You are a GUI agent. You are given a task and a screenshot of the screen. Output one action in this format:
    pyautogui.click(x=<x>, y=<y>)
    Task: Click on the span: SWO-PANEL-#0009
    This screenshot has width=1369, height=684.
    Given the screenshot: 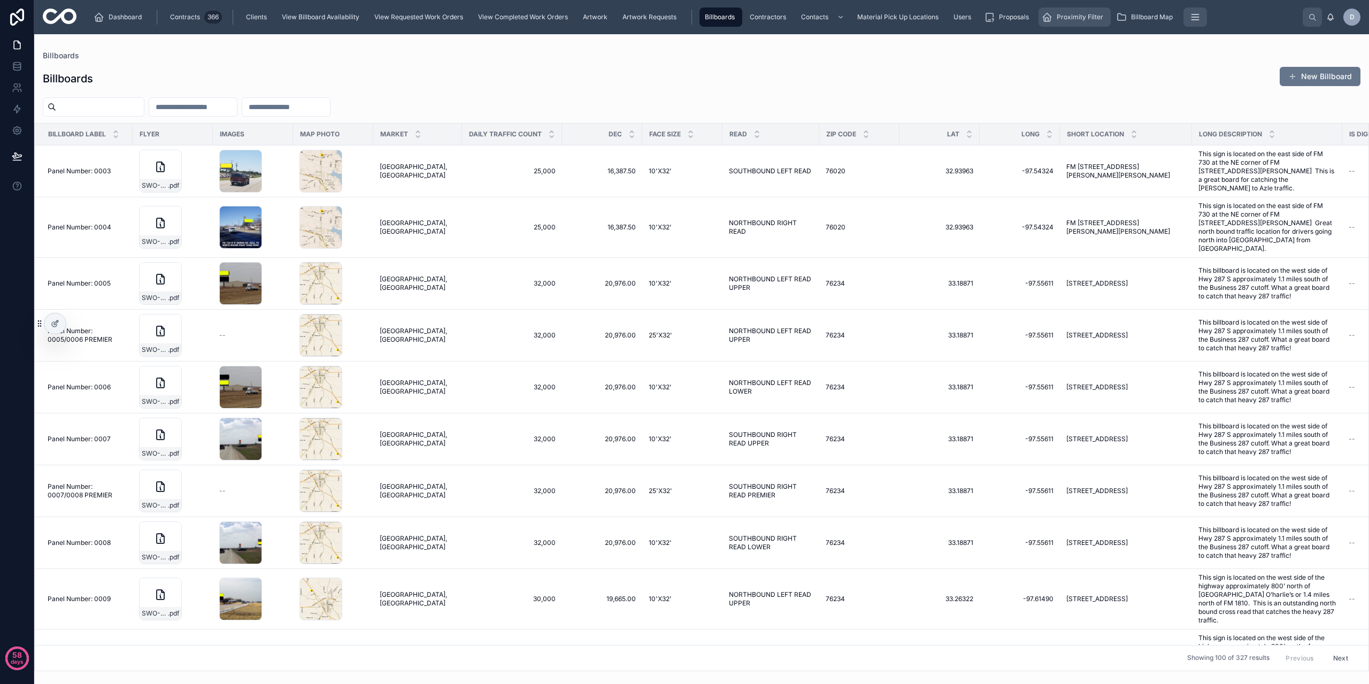 What is the action you would take?
    pyautogui.click(x=155, y=613)
    